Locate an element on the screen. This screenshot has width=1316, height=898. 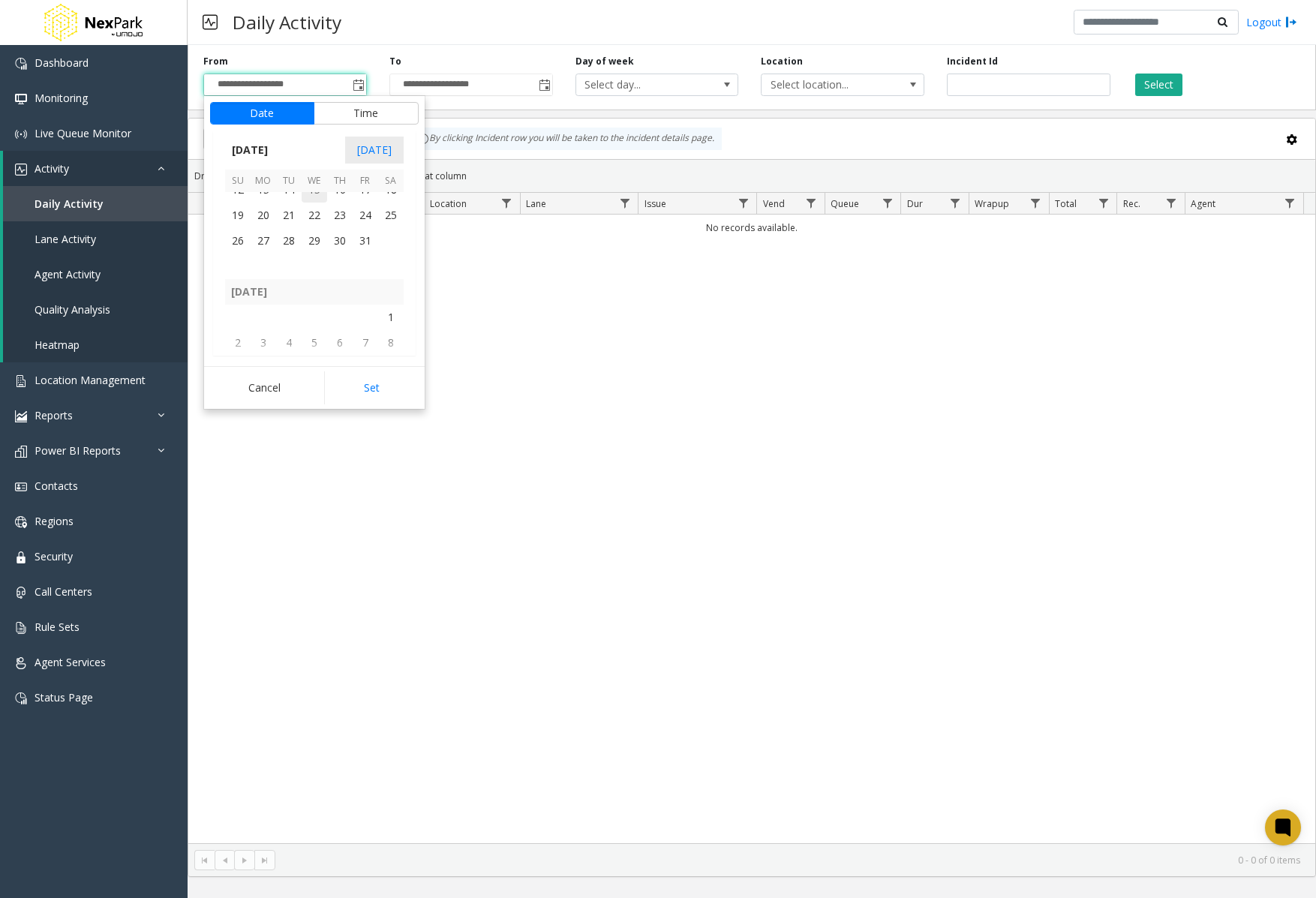
span: Total is located at coordinates (1065, 204).